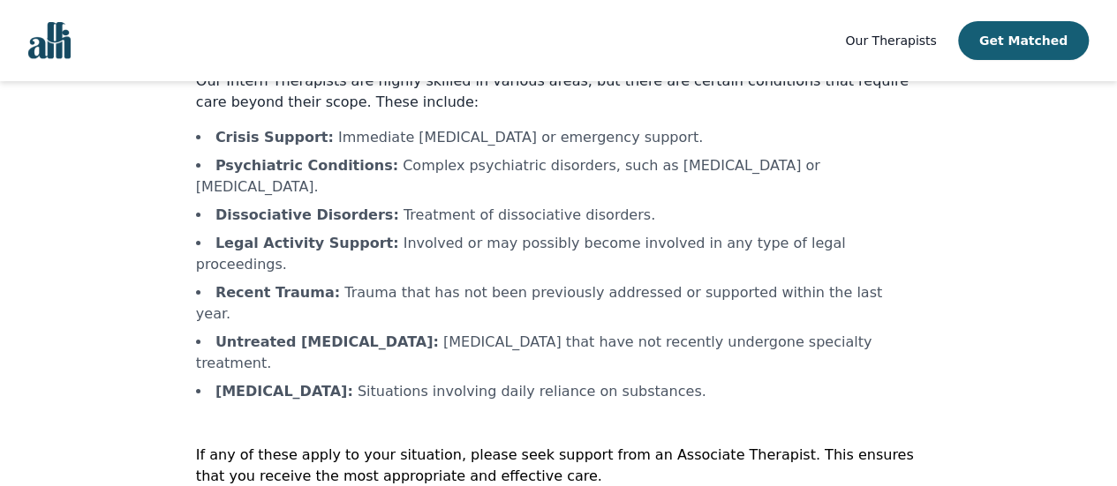 This screenshot has width=1117, height=486. I want to click on p: Our Intern Therapists are highly skilled in various areas, but there are certain conditions that ..., so click(558, 92).